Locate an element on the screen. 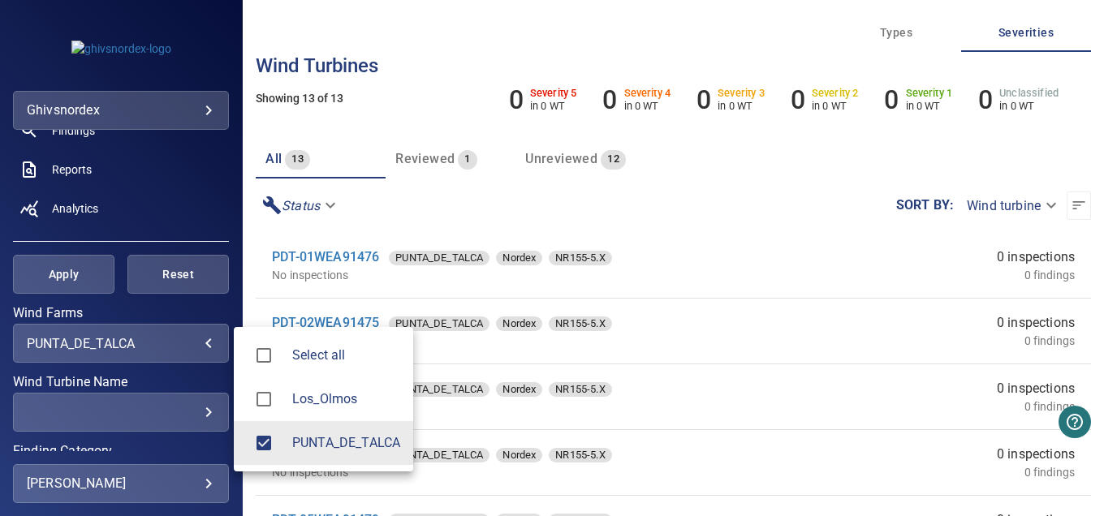 This screenshot has width=1104, height=516. div: Wind Farms Los_Olmos is located at coordinates (346, 399).